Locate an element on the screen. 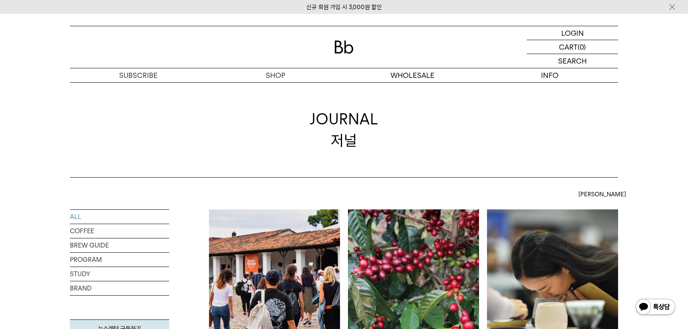 This screenshot has height=329, width=688. p: LOGIN is located at coordinates (573, 33).